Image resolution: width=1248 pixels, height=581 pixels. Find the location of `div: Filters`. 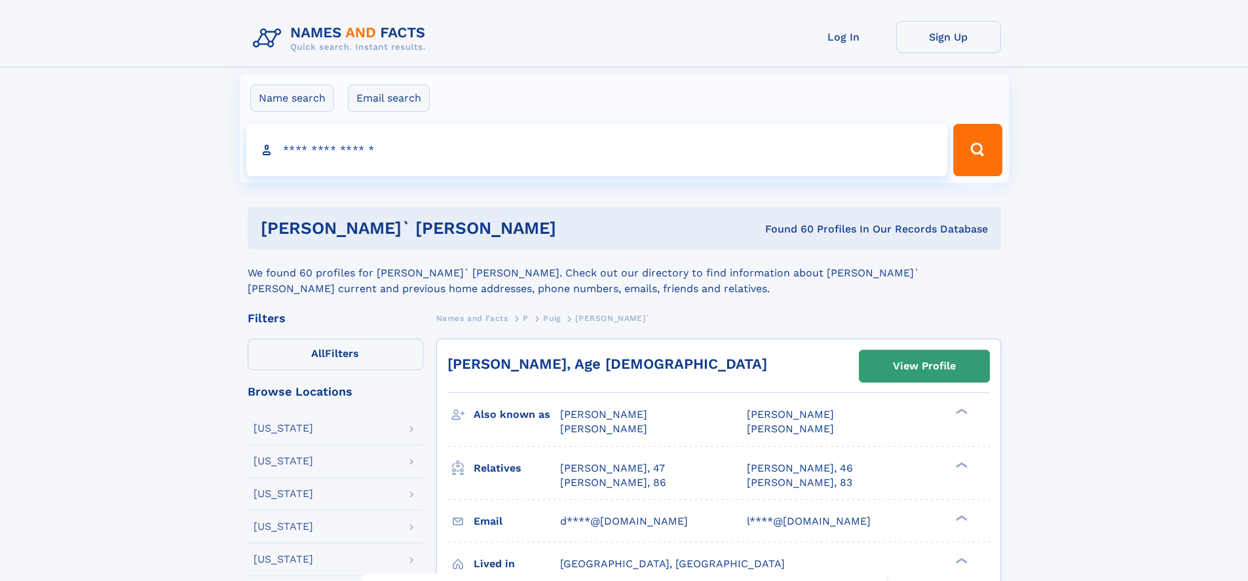

div: Filters is located at coordinates (335, 318).